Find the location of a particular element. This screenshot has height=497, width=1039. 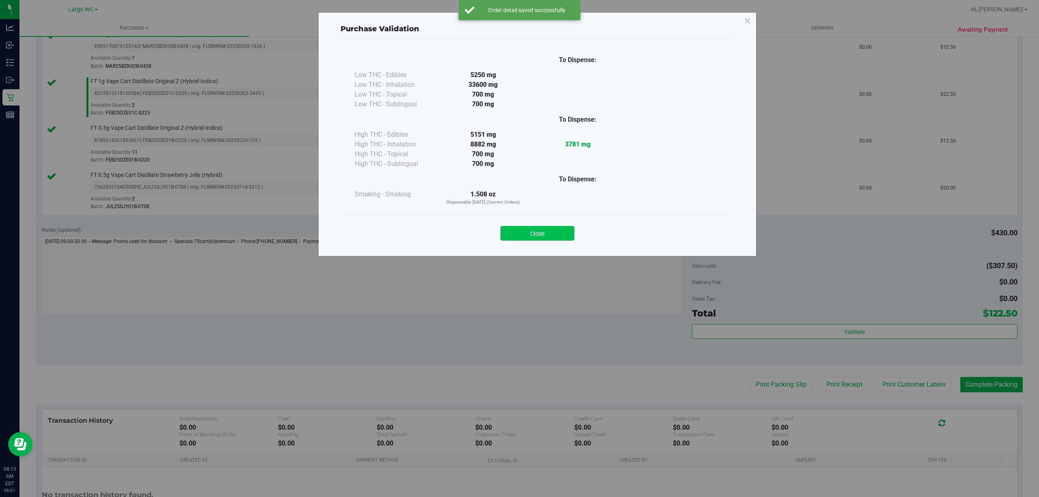

div: Order detail saved successfully is located at coordinates (526, 10).